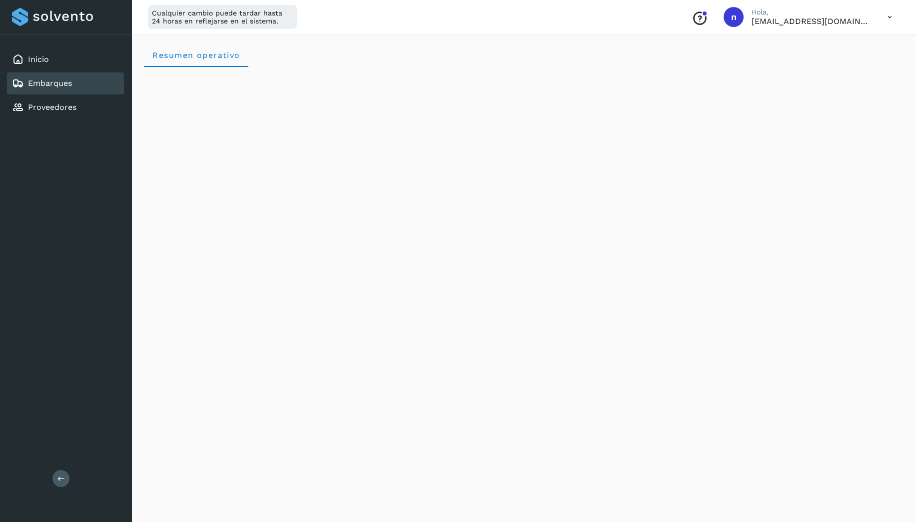  Describe the element at coordinates (196, 55) in the screenshot. I see `span: Resumen operativo` at that location.